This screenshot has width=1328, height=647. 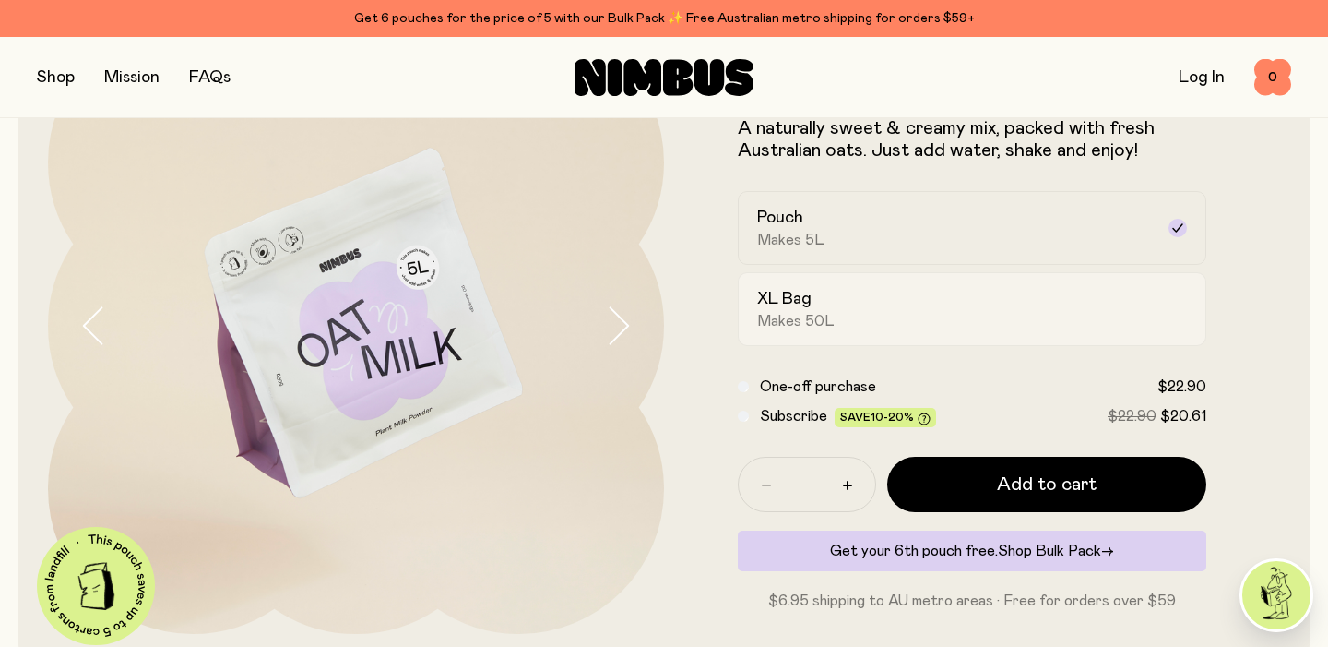 I want to click on p: $6.95 shipping to AU metro areas · Free for orders over $59, so click(x=972, y=600).